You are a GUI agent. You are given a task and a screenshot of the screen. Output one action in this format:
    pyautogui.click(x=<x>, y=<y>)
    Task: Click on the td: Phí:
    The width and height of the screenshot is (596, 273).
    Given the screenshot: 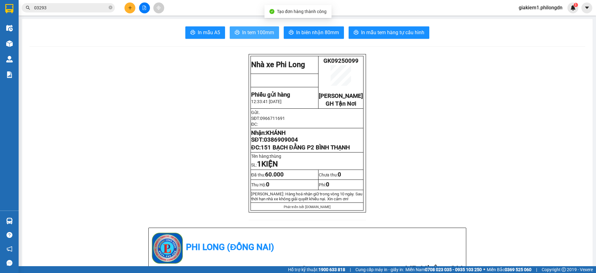 What is the action you would take?
    pyautogui.click(x=341, y=185)
    